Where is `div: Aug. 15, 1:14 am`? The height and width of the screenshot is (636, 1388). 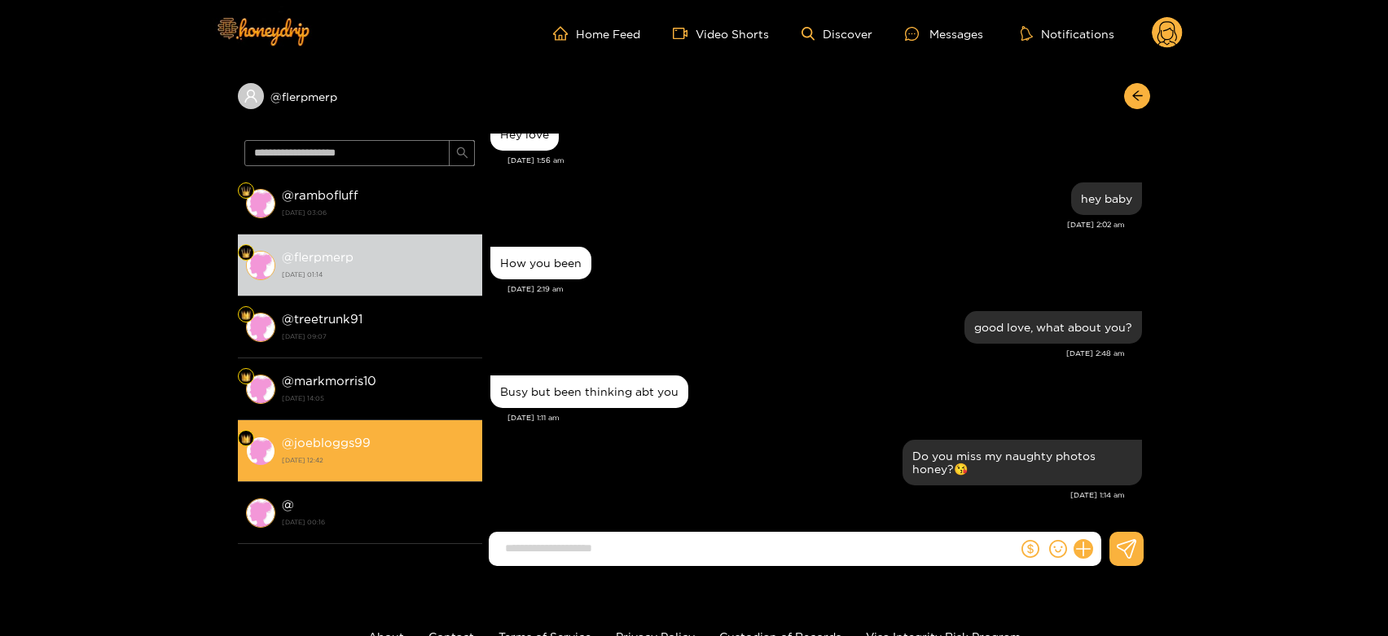
div: Aug. 15, 1:14 am is located at coordinates (1022, 463).